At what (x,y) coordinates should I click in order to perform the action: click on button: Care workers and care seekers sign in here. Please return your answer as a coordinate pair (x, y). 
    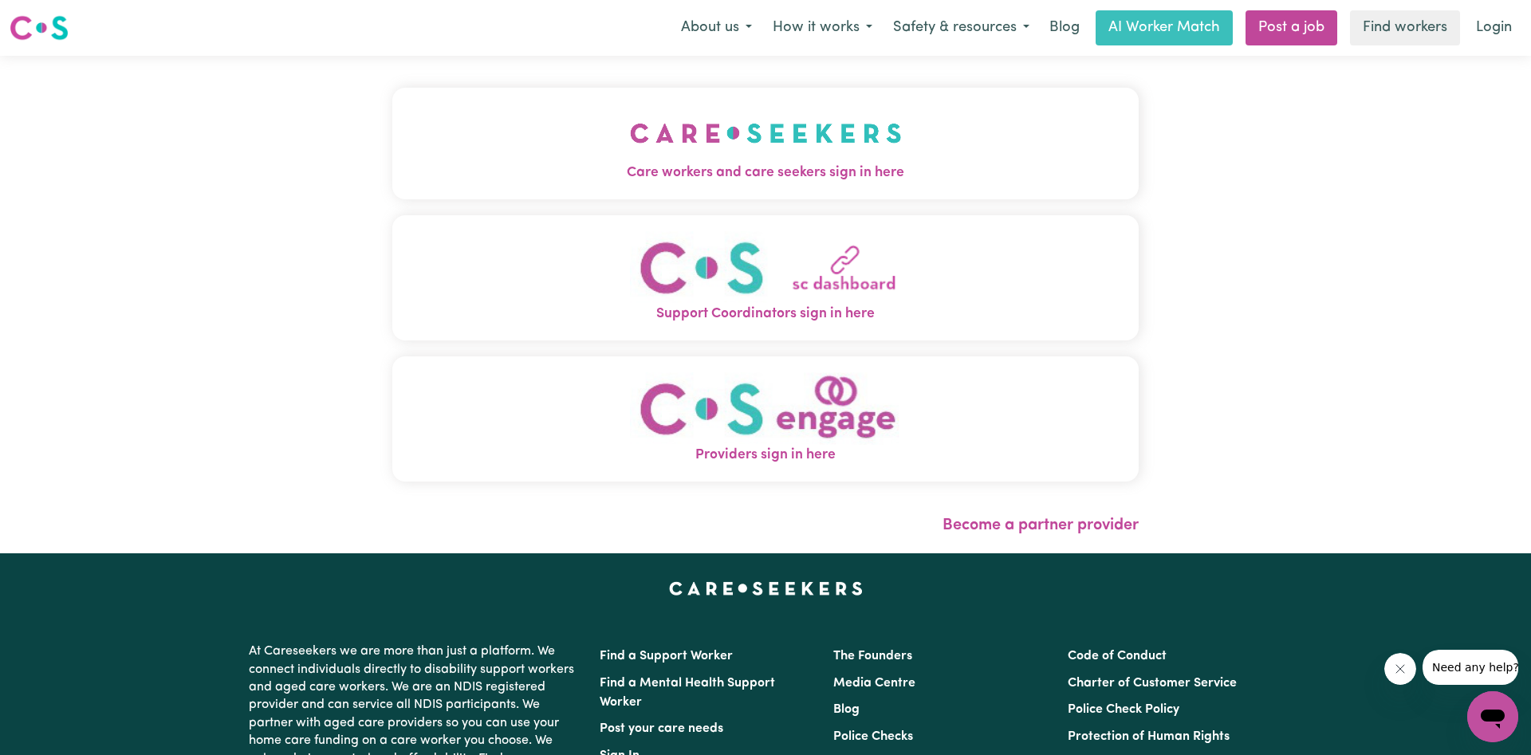
    Looking at the image, I should click on (765, 143).